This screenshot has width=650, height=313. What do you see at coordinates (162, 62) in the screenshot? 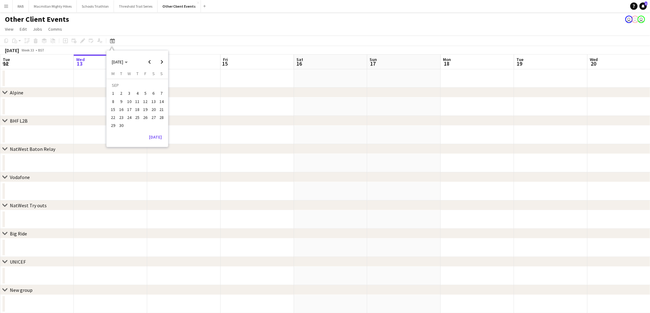
I see `button: Next month` at bounding box center [162, 62].